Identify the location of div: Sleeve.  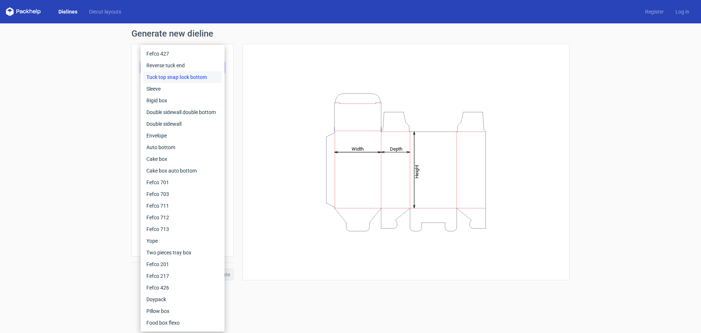
(183, 89).